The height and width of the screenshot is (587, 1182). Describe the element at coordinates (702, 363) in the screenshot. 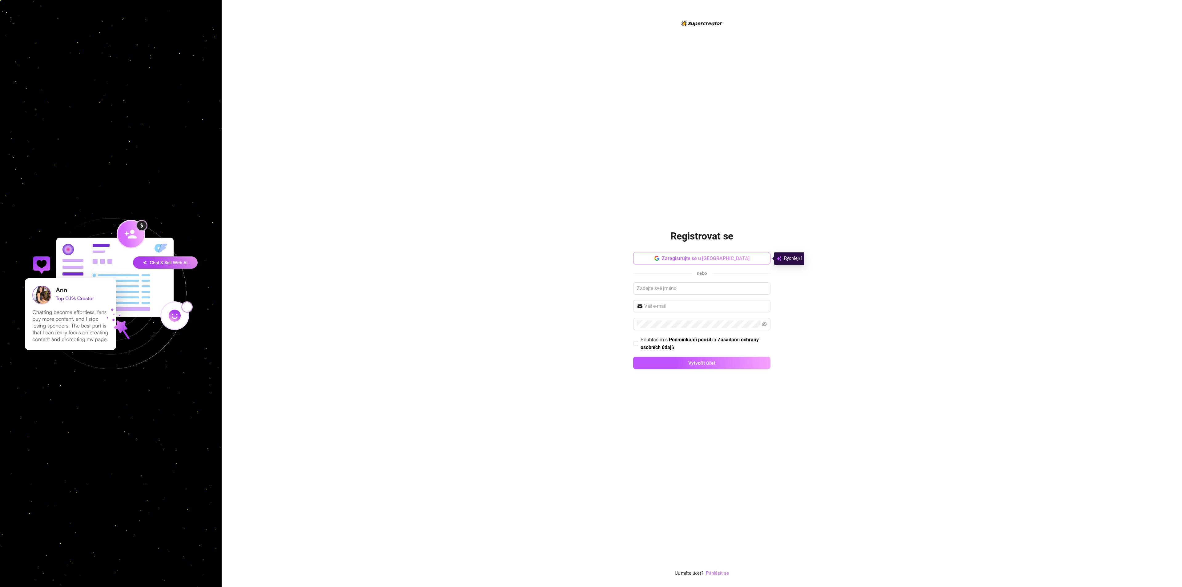

I see `button: Vytvořit účet` at that location.